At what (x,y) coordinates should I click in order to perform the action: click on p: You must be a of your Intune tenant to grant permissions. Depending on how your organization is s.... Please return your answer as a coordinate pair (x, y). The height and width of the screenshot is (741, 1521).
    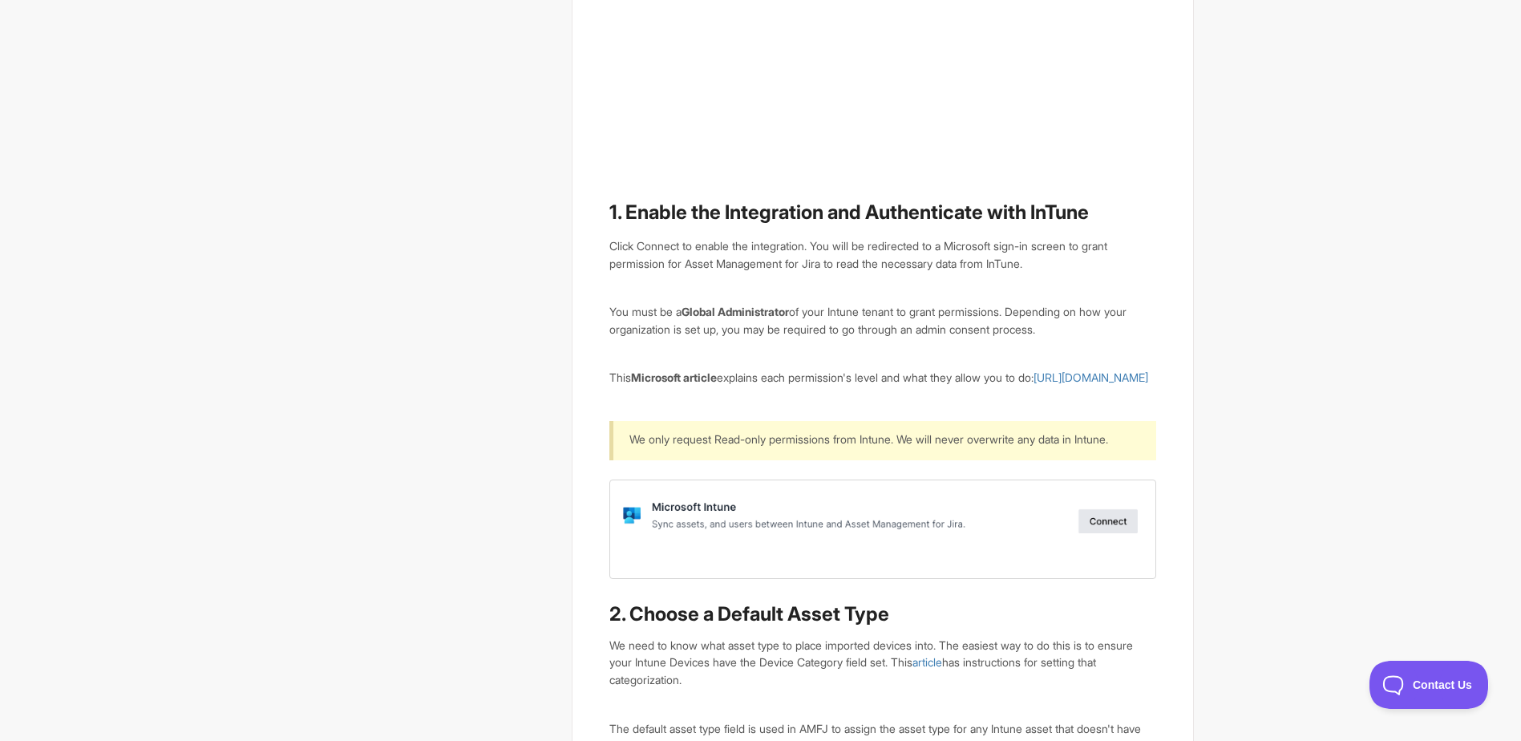
    Looking at the image, I should click on (882, 320).